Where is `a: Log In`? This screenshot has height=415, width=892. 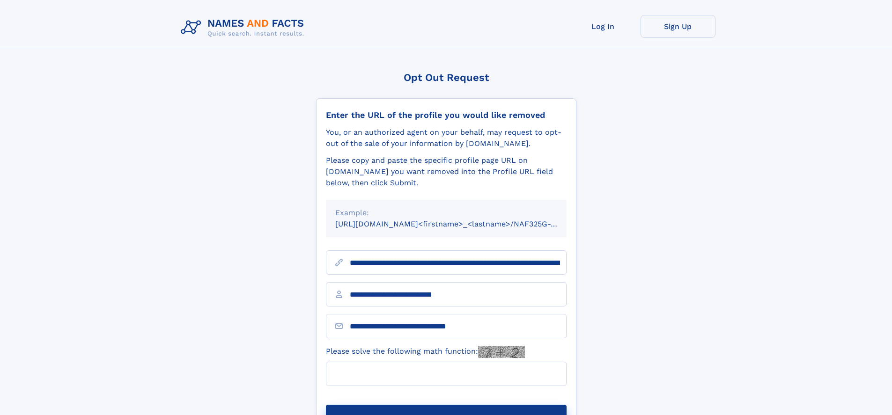 a: Log In is located at coordinates (603, 26).